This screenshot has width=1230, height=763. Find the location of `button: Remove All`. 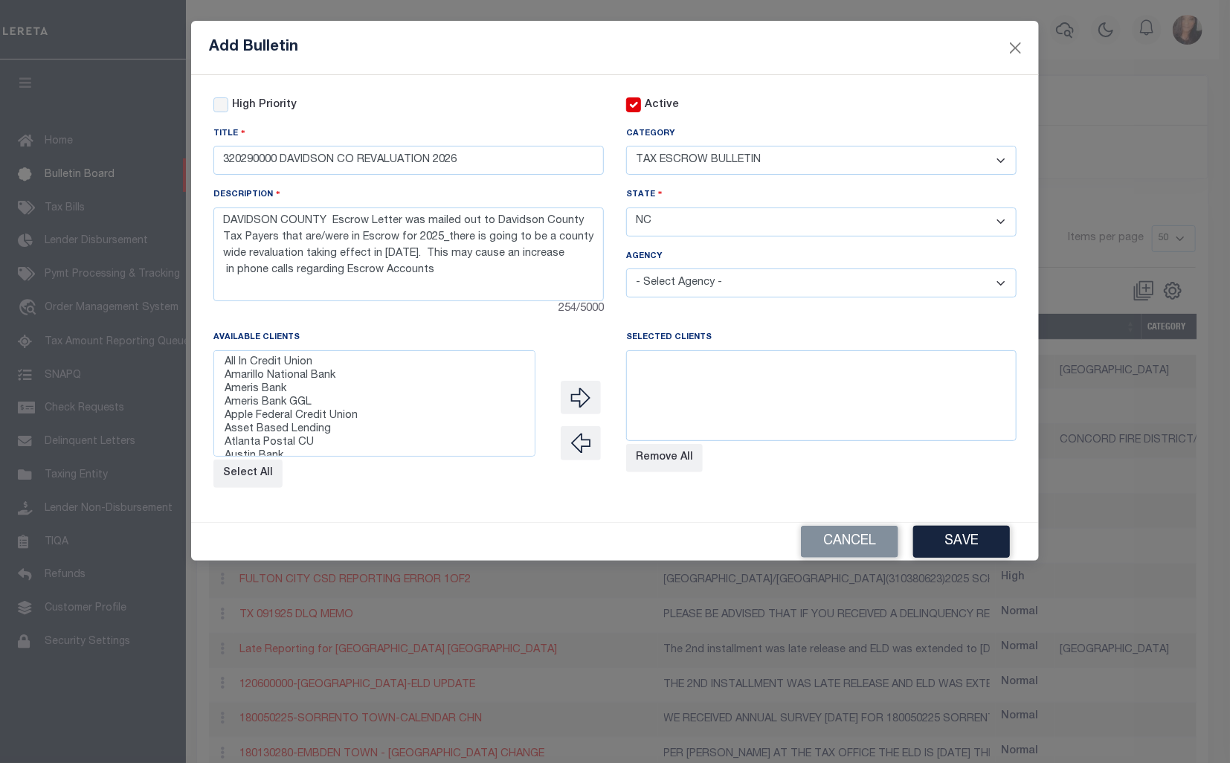

button: Remove All is located at coordinates (664, 458).